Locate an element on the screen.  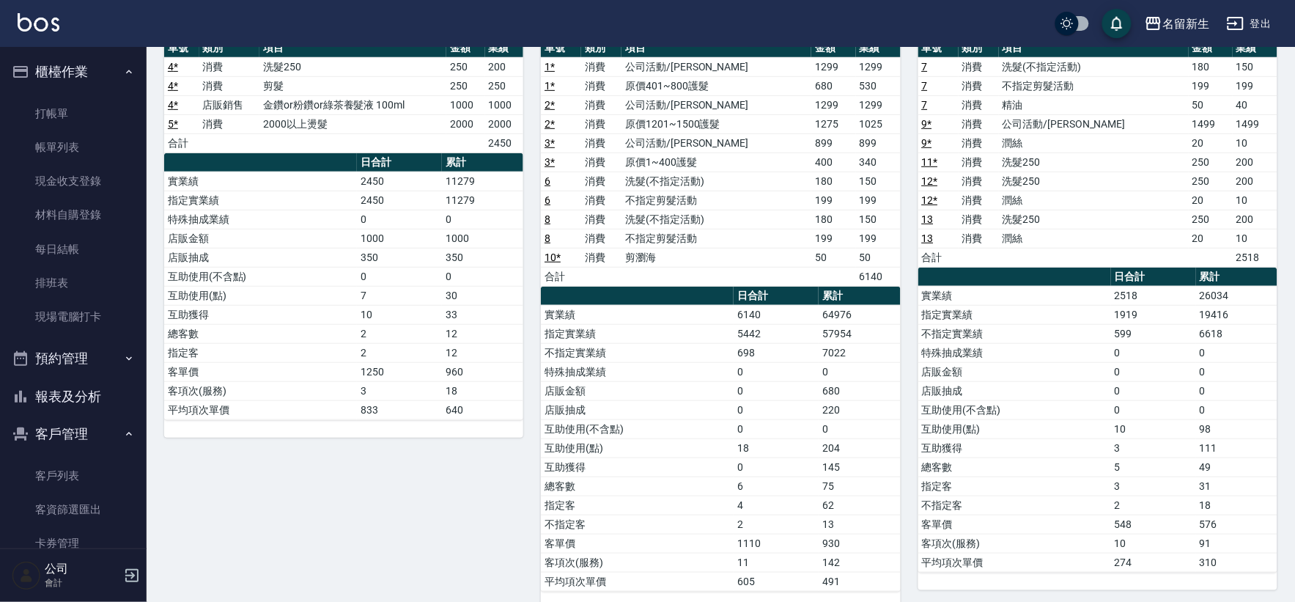
td: 1000 is located at coordinates (504, 105).